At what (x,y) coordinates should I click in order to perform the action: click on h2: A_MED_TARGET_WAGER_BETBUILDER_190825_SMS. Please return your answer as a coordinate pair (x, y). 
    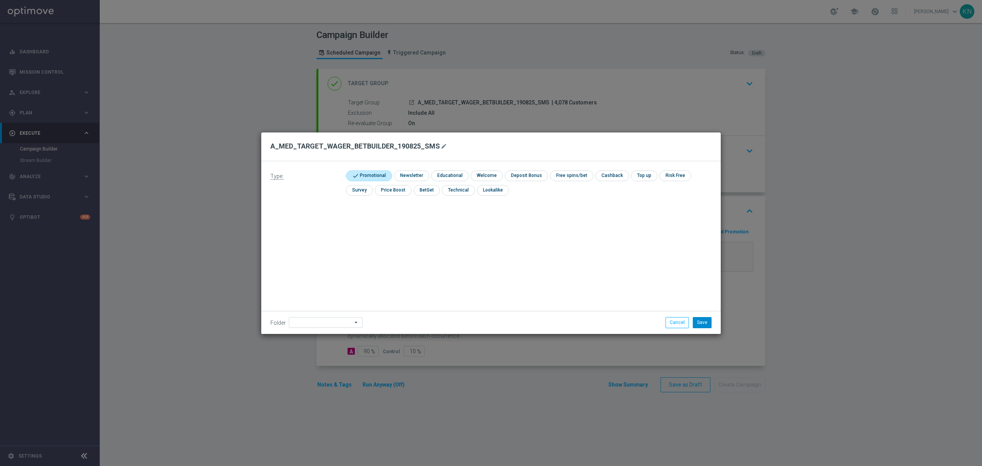
    Looking at the image, I should click on (355, 146).